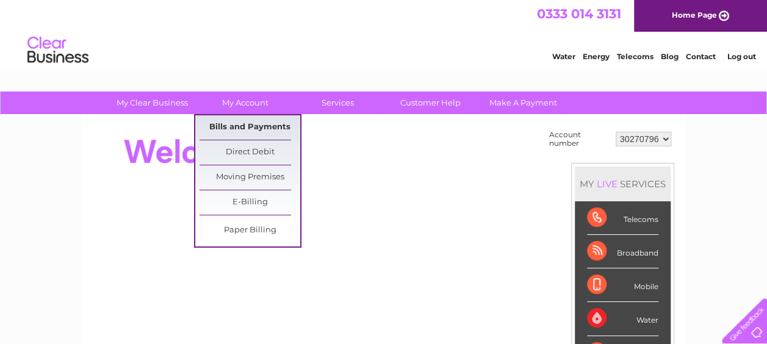 This screenshot has width=767, height=344. I want to click on a: Energy, so click(596, 56).